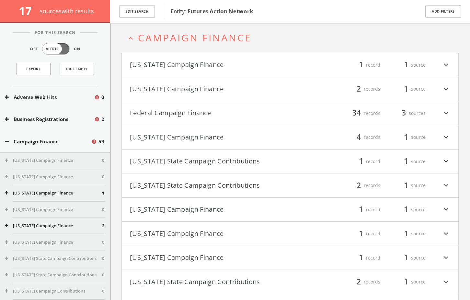  What do you see at coordinates (67, 11) in the screenshot?
I see `span: source s with results` at bounding box center [67, 11].